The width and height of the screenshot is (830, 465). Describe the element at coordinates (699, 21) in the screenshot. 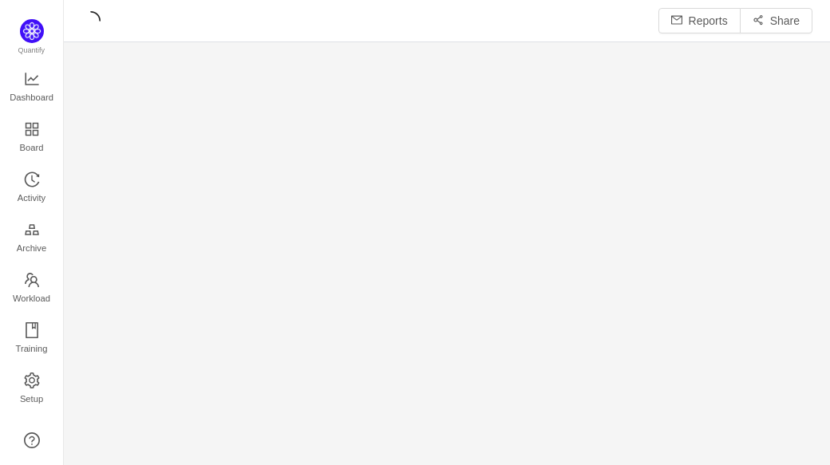

I see `button: icon: mailReports` at that location.